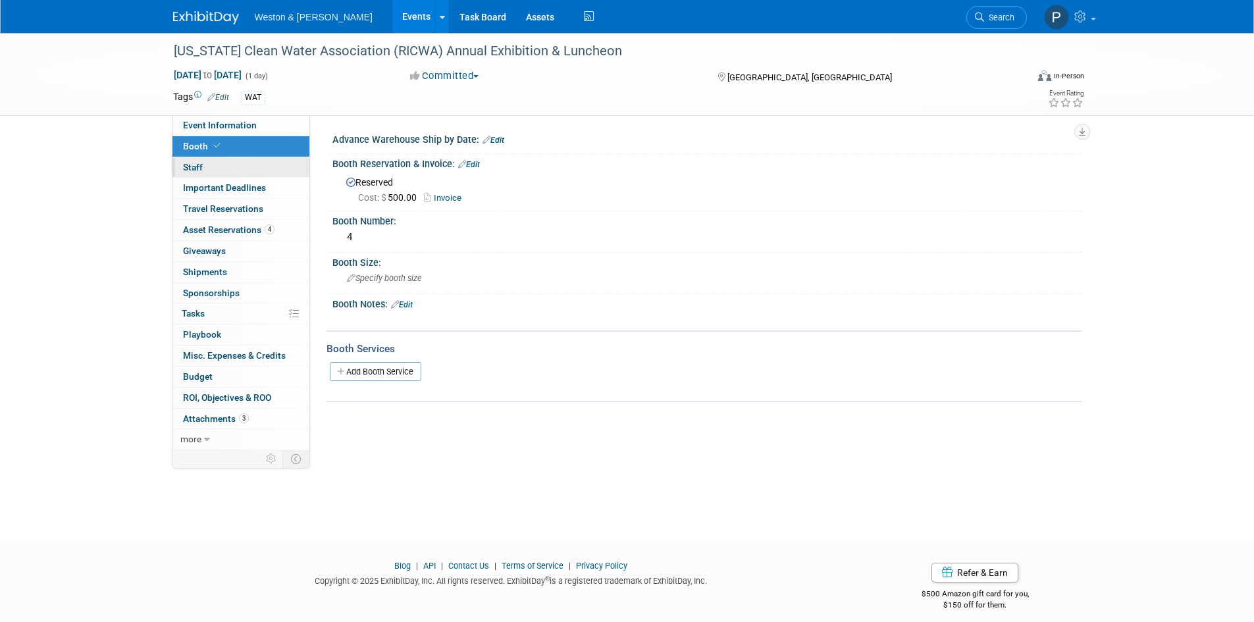  I want to click on span: Search, so click(999, 17).